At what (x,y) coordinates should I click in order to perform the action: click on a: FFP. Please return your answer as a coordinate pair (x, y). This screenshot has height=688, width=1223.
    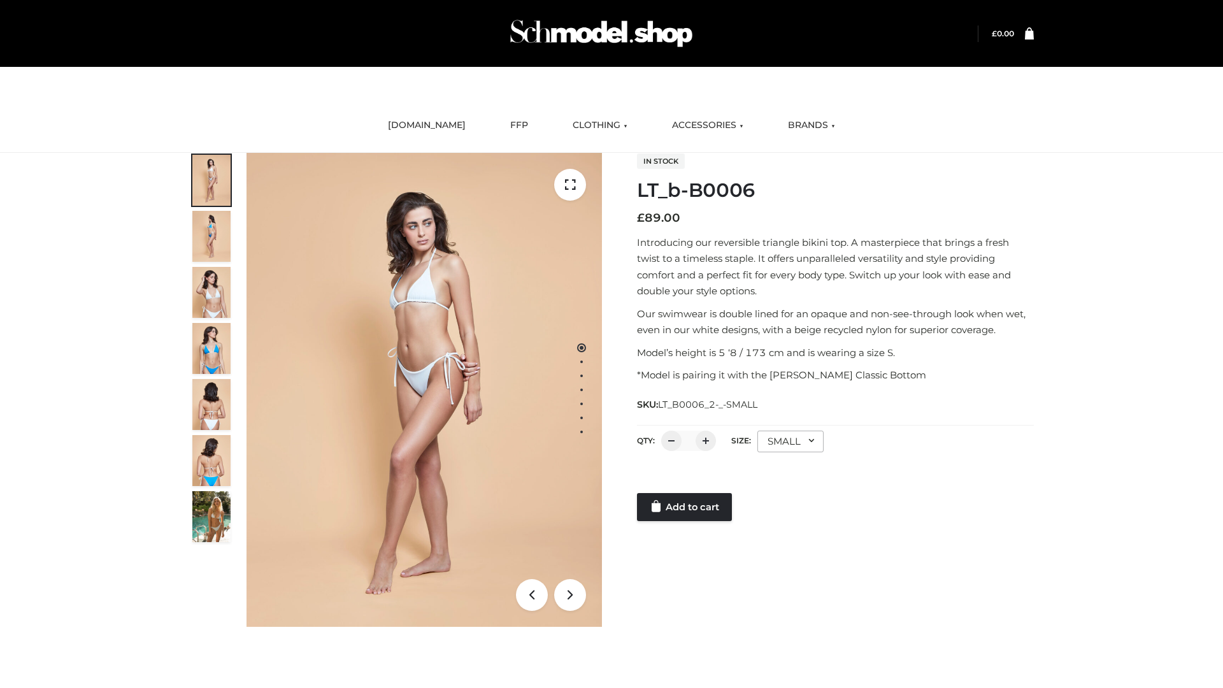
    Looking at the image, I should click on (519, 125).